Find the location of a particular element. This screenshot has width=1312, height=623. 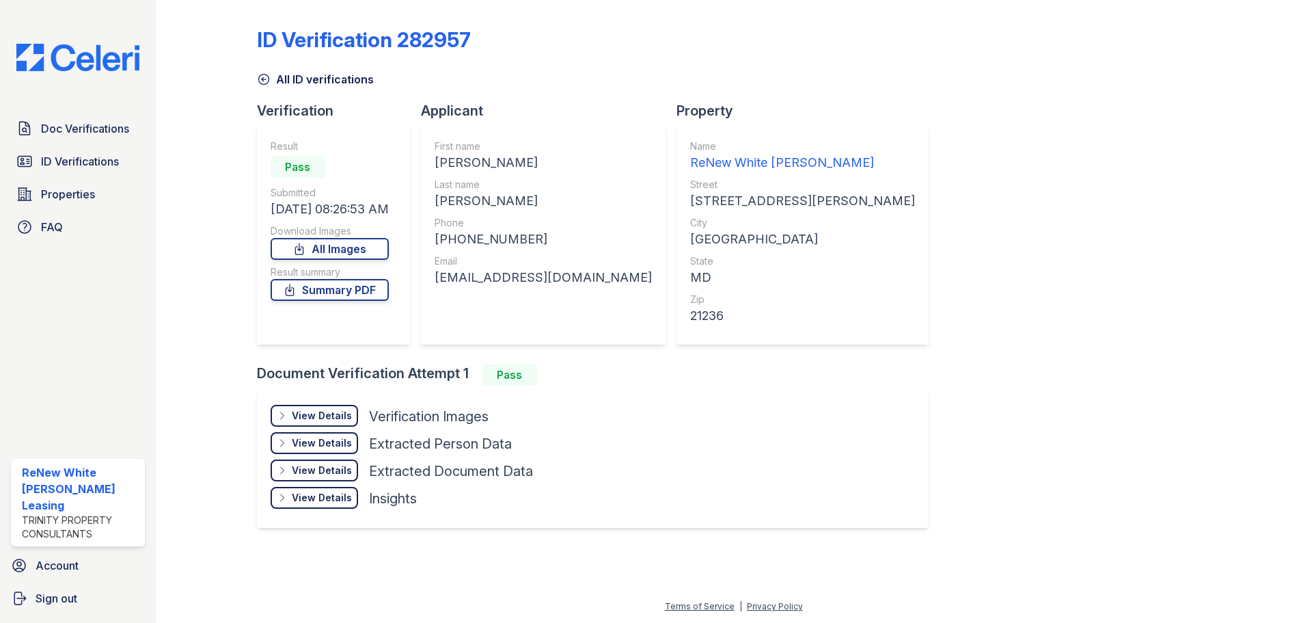

a: Doc Verifications is located at coordinates (78, 128).